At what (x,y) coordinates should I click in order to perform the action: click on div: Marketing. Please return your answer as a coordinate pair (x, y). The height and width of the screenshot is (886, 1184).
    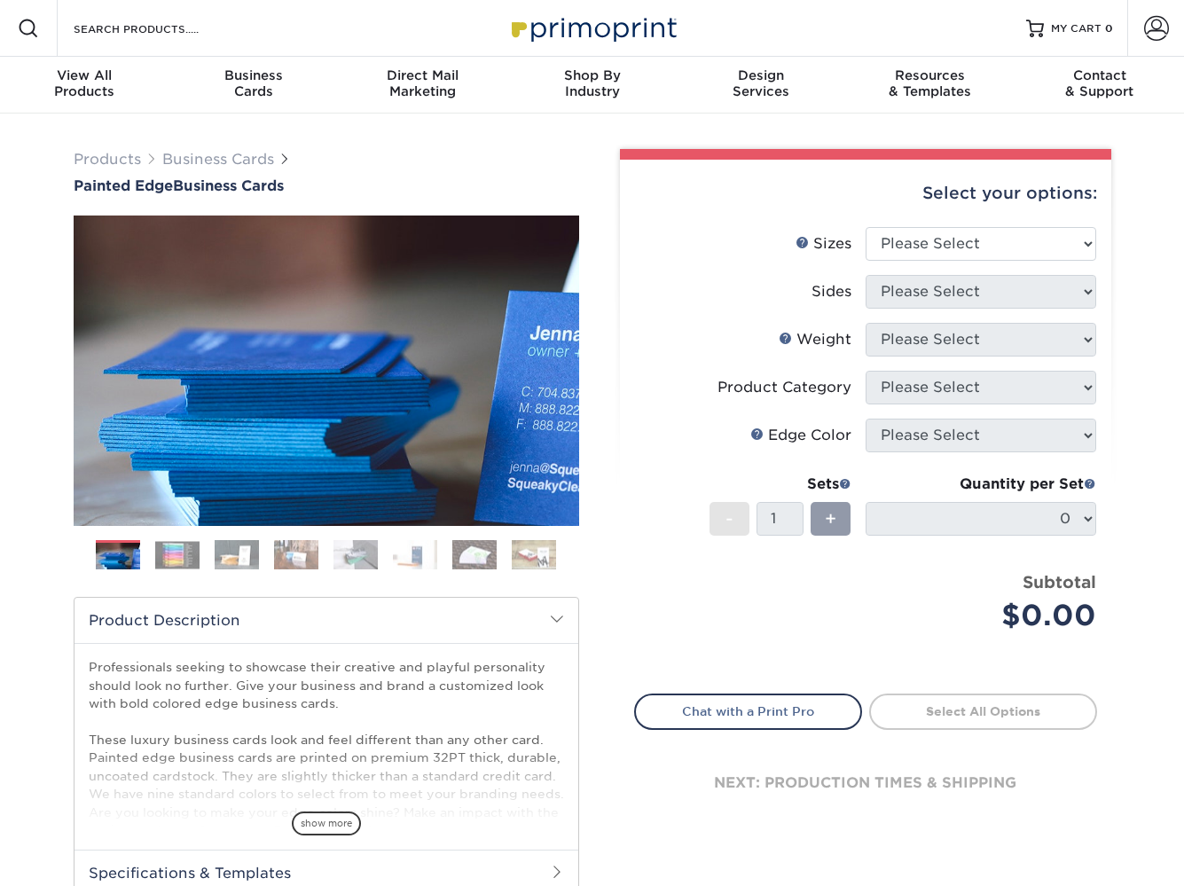
    Looking at the image, I should click on (422, 83).